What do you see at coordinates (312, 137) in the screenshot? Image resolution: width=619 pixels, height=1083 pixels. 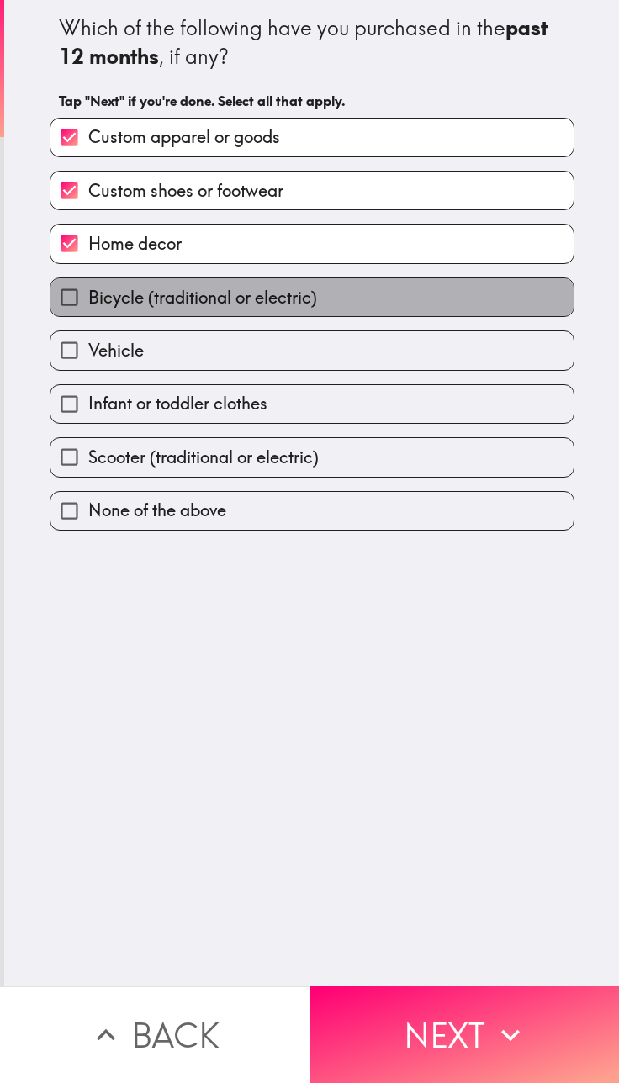 I see `button: Custom apparel or goods` at bounding box center [312, 137].